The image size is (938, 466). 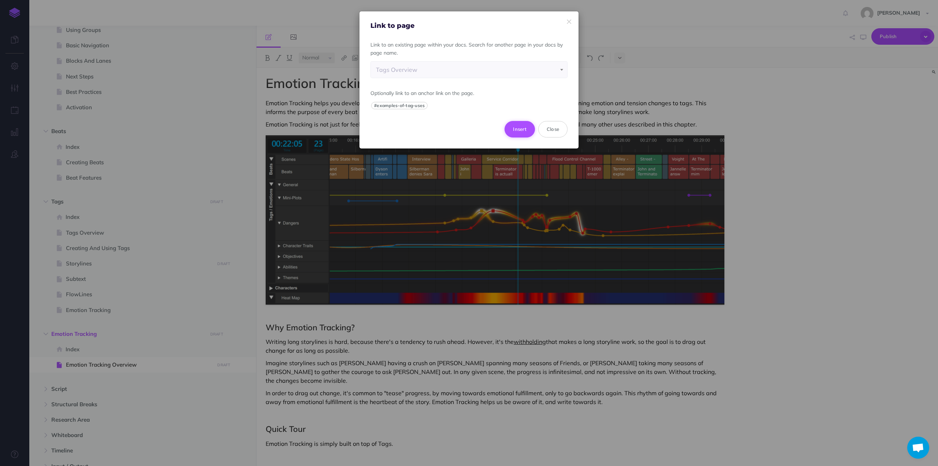 What do you see at coordinates (469, 70) in the screenshot?
I see `span: Tags > Tags Overview` at bounding box center [469, 70].